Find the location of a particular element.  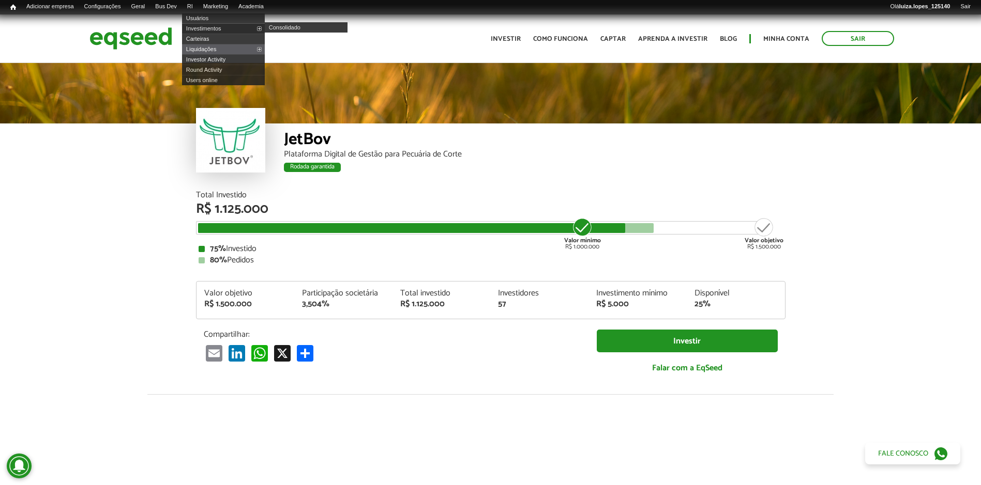

a: WhatsApp is located at coordinates (259, 353).